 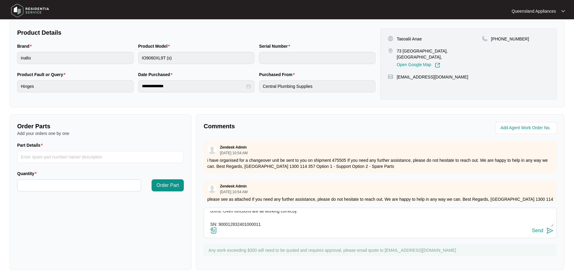 What do you see at coordinates (168, 185) in the screenshot?
I see `span: Order Part` at bounding box center [168, 185].